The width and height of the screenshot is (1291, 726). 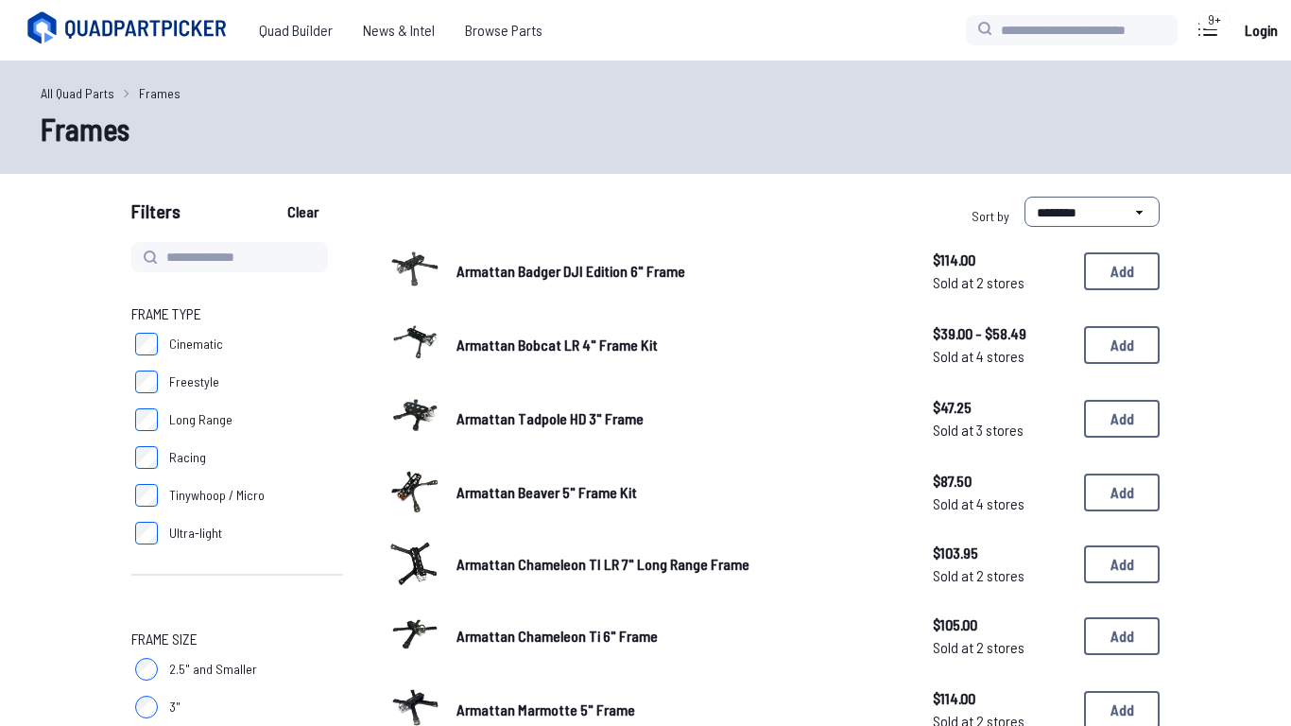 I want to click on span: Ultra-light, so click(x=196, y=533).